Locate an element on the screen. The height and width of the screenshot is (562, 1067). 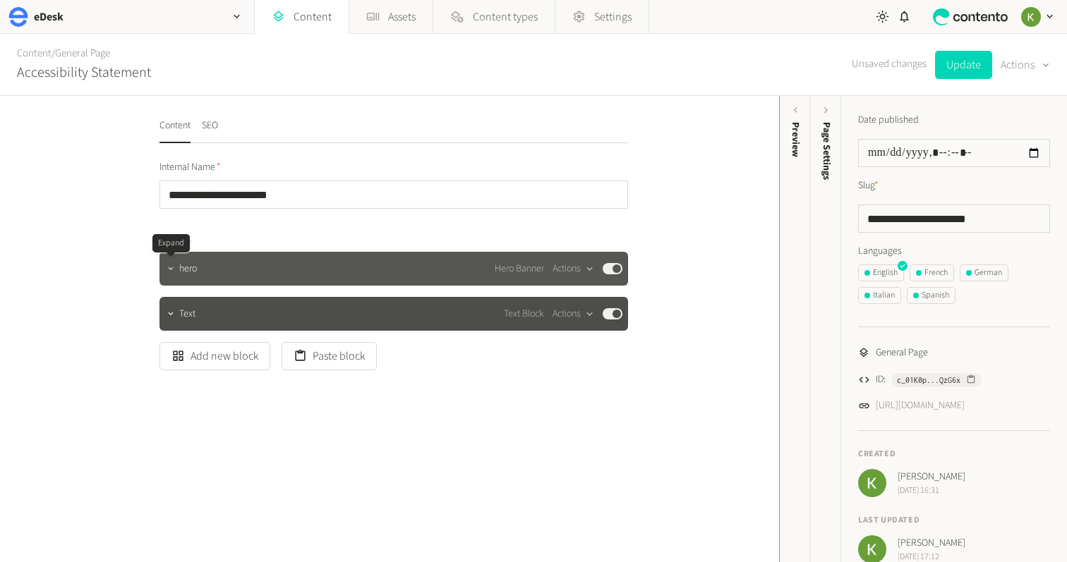
span: Unsaved changes is located at coordinates (889, 64).